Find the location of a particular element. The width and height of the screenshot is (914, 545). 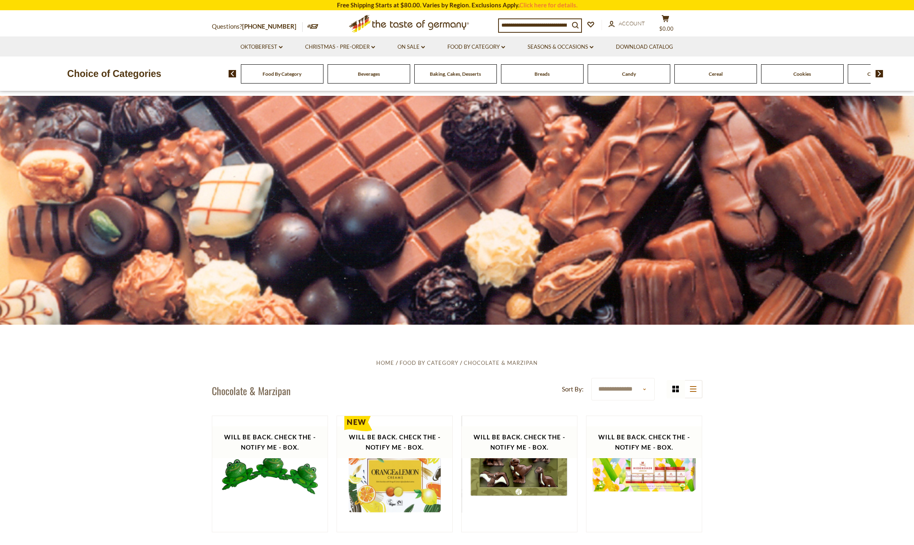

a: Coffee, Cocoa & Tea is located at coordinates (889, 74).